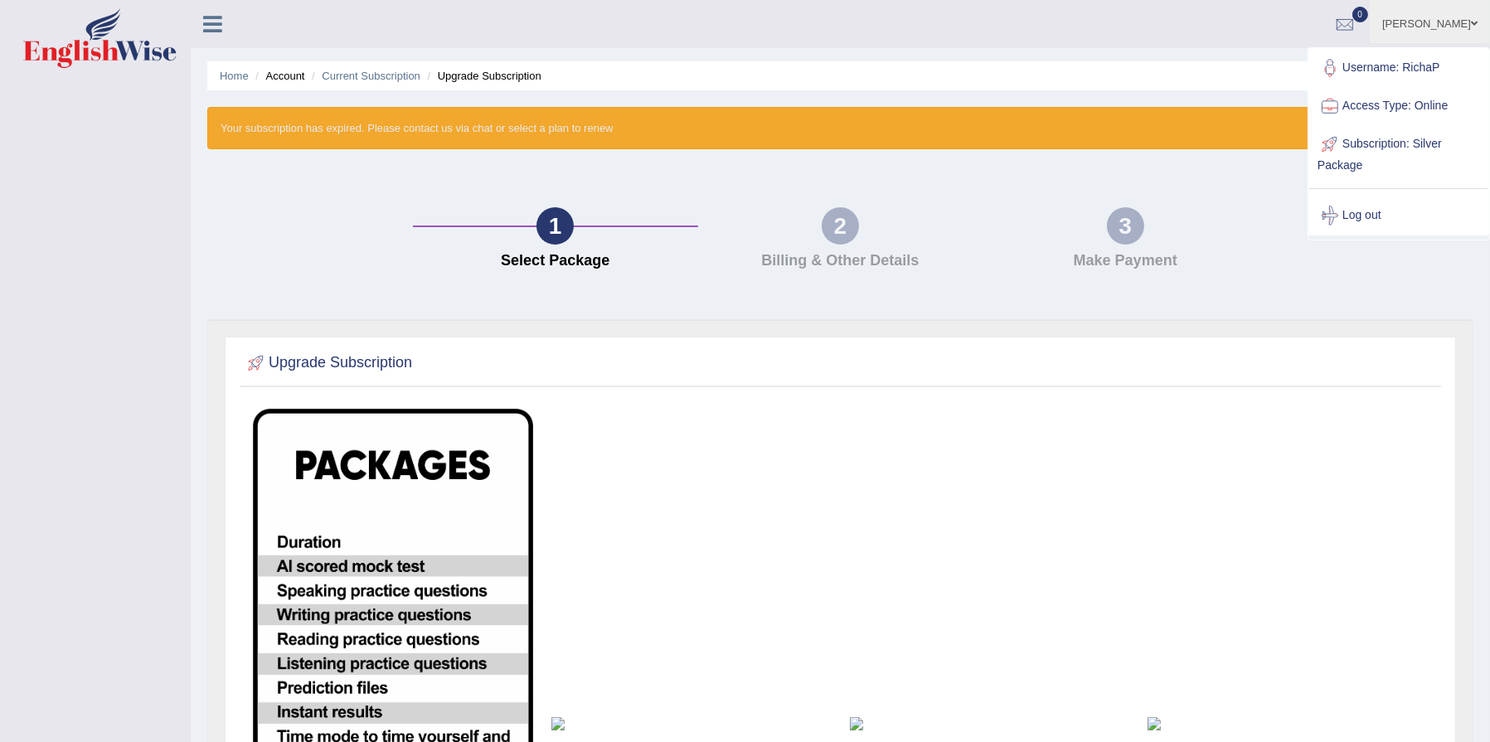 The width and height of the screenshot is (1490, 742). I want to click on img: inr-silver.png, so click(692, 724).